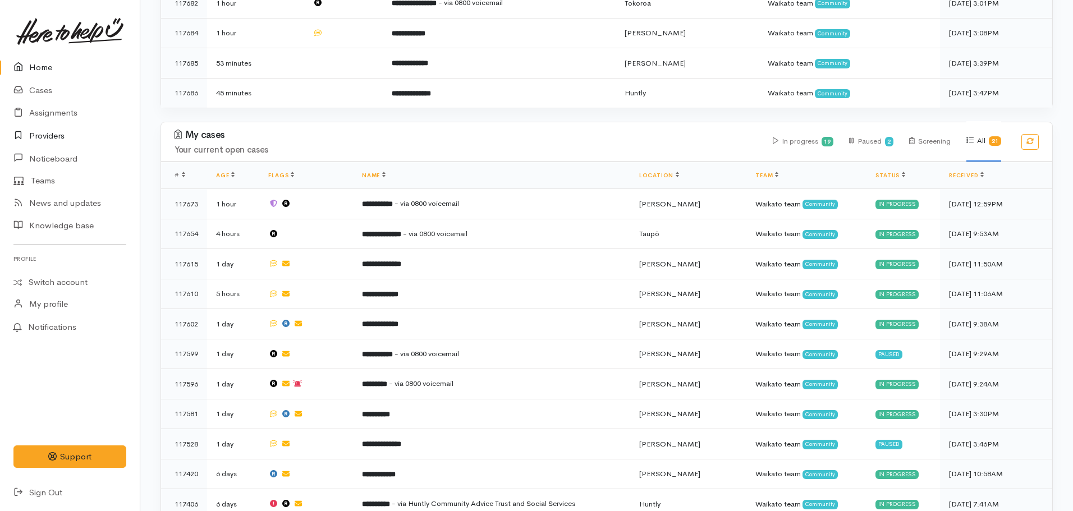 The width and height of the screenshot is (1073, 511). I want to click on a: Team, so click(767, 175).